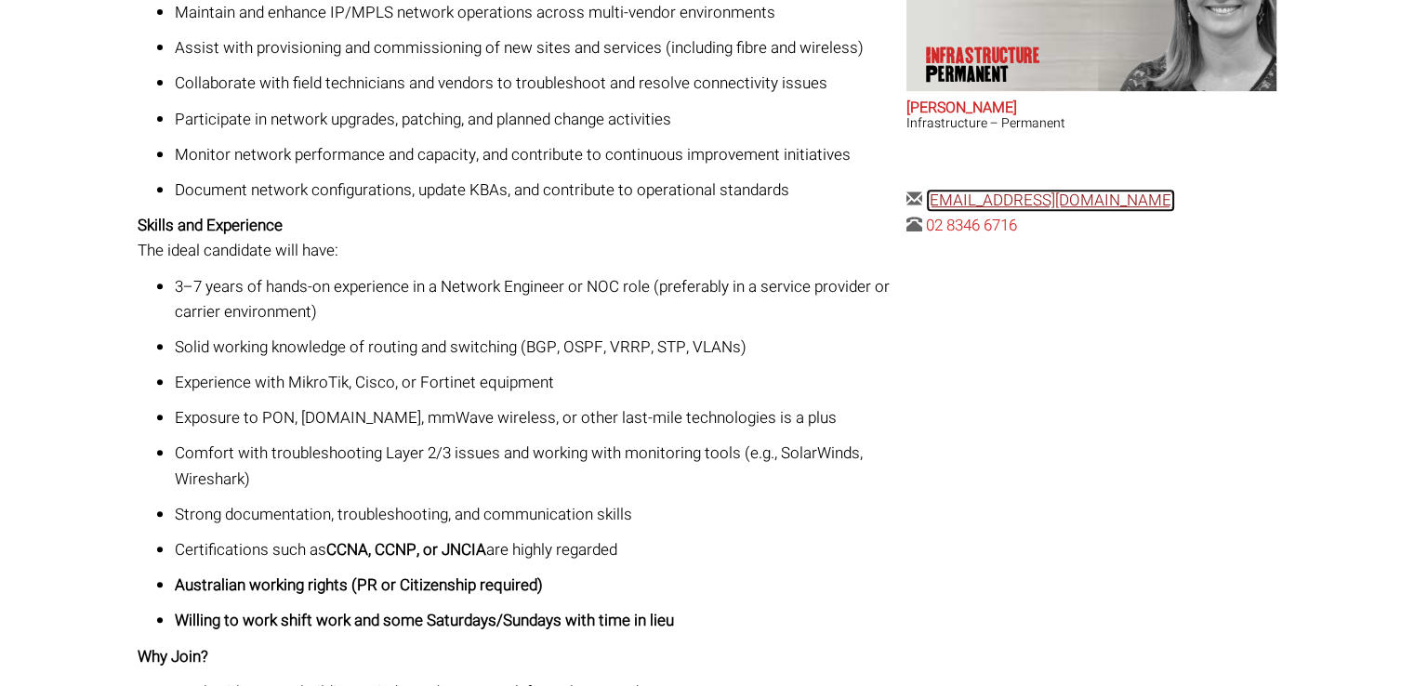 The image size is (1414, 686). Describe the element at coordinates (534, 466) in the screenshot. I see `p: Comfort with troubleshooting Layer 2/3 issues and working with monitoring tools (e.g., SolarWinds...` at that location.